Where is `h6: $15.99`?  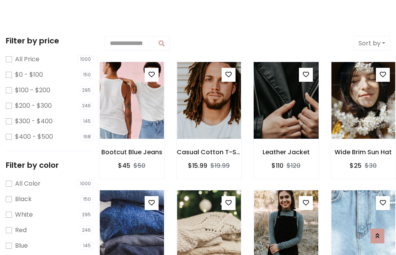
h6: $15.99 is located at coordinates (198, 165).